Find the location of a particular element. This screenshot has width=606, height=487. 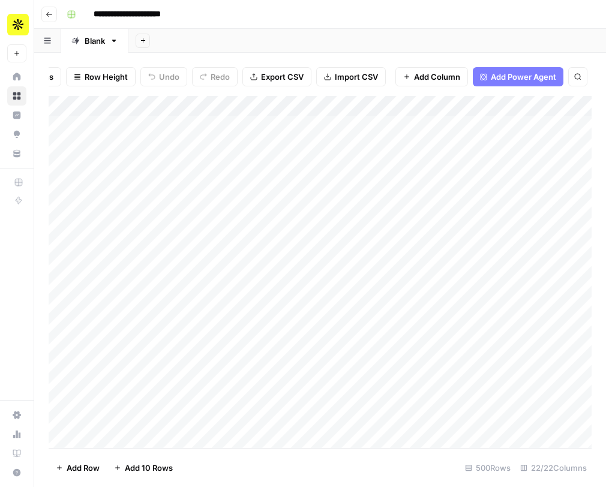

a: Opportunities is located at coordinates (17, 134).